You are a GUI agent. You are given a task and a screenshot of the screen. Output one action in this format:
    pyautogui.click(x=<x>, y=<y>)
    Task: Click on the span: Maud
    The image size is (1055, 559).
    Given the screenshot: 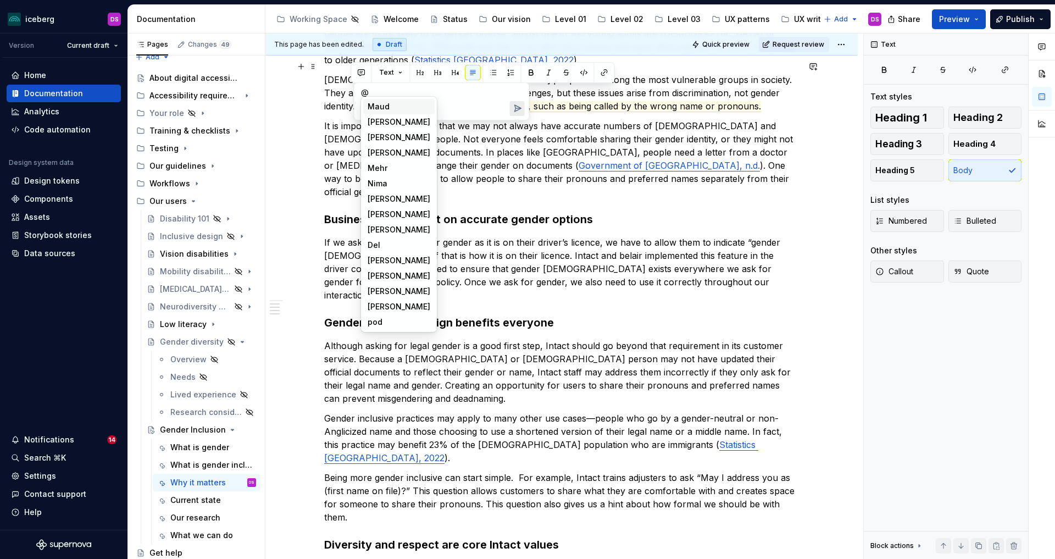 What is the action you would take?
    pyautogui.click(x=378, y=107)
    